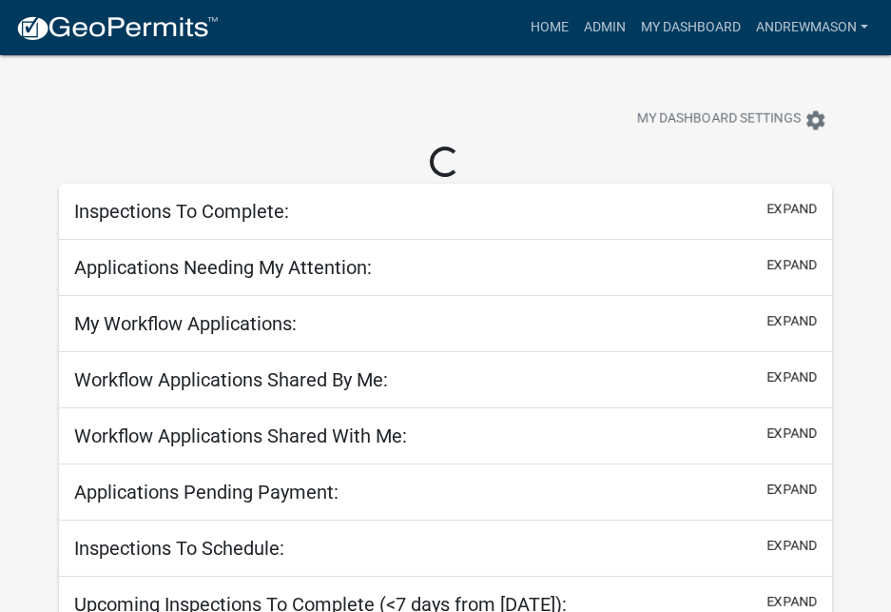 The image size is (891, 612). What do you see at coordinates (185, 323) in the screenshot?
I see `h5: My Workflow Applications:` at bounding box center [185, 323].